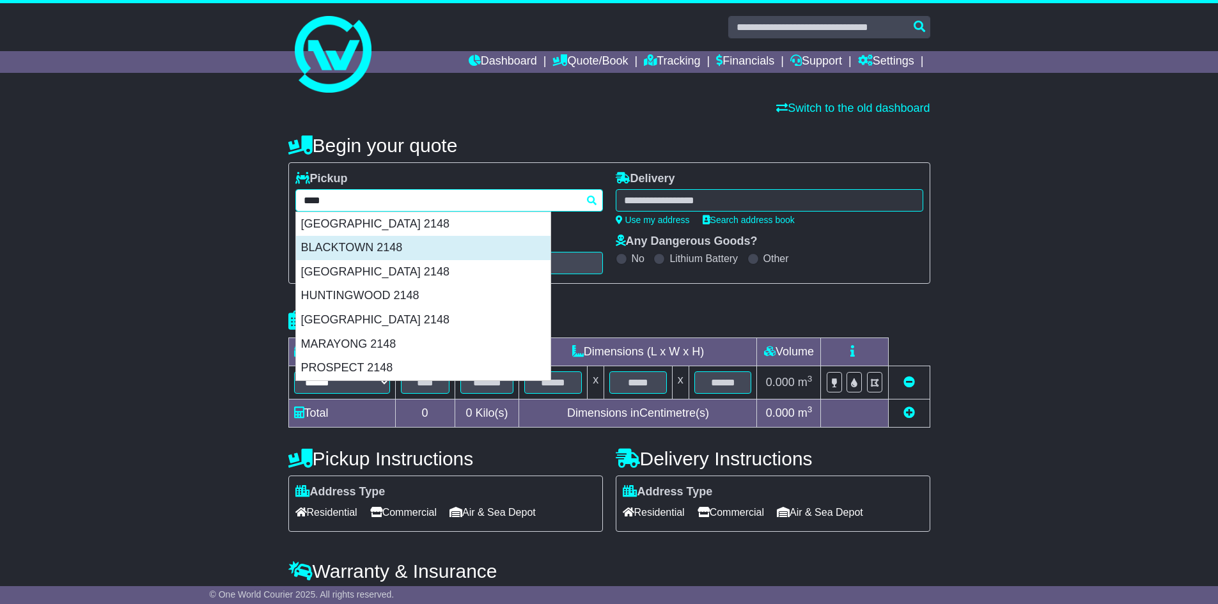 The image size is (1218, 604). I want to click on a: Search address book, so click(749, 220).